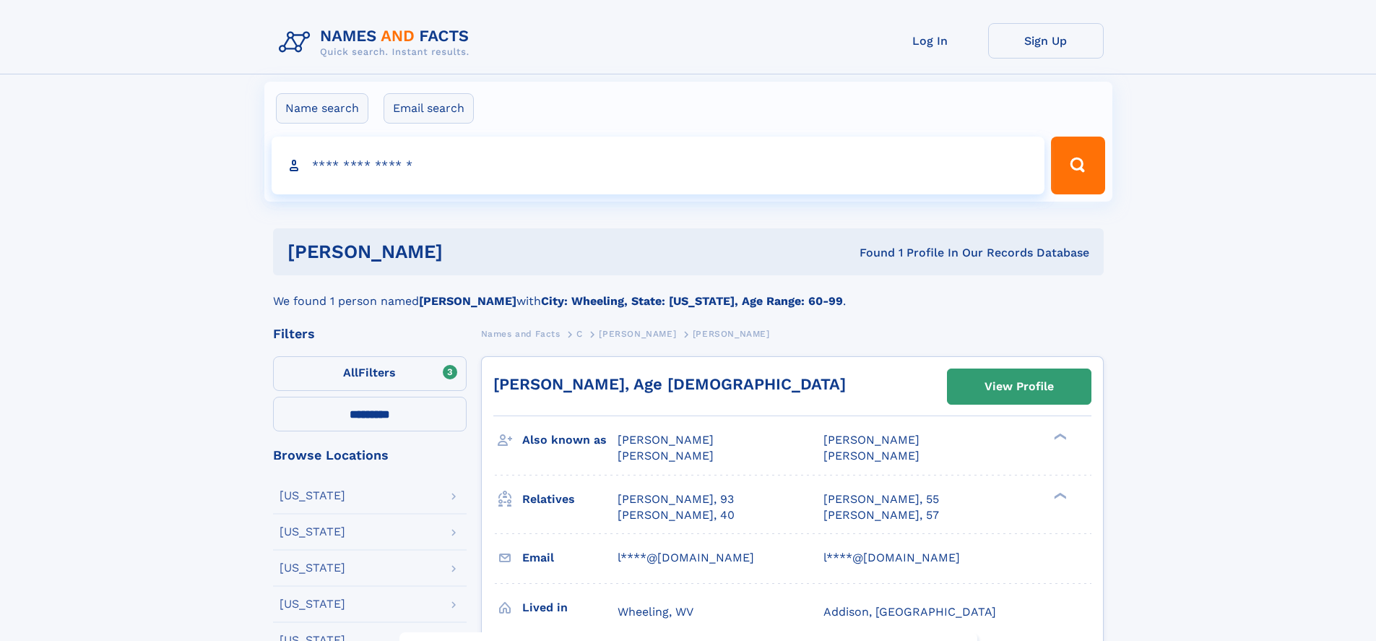  Describe the element at coordinates (1078, 165) in the screenshot. I see `button: Search Button` at that location.